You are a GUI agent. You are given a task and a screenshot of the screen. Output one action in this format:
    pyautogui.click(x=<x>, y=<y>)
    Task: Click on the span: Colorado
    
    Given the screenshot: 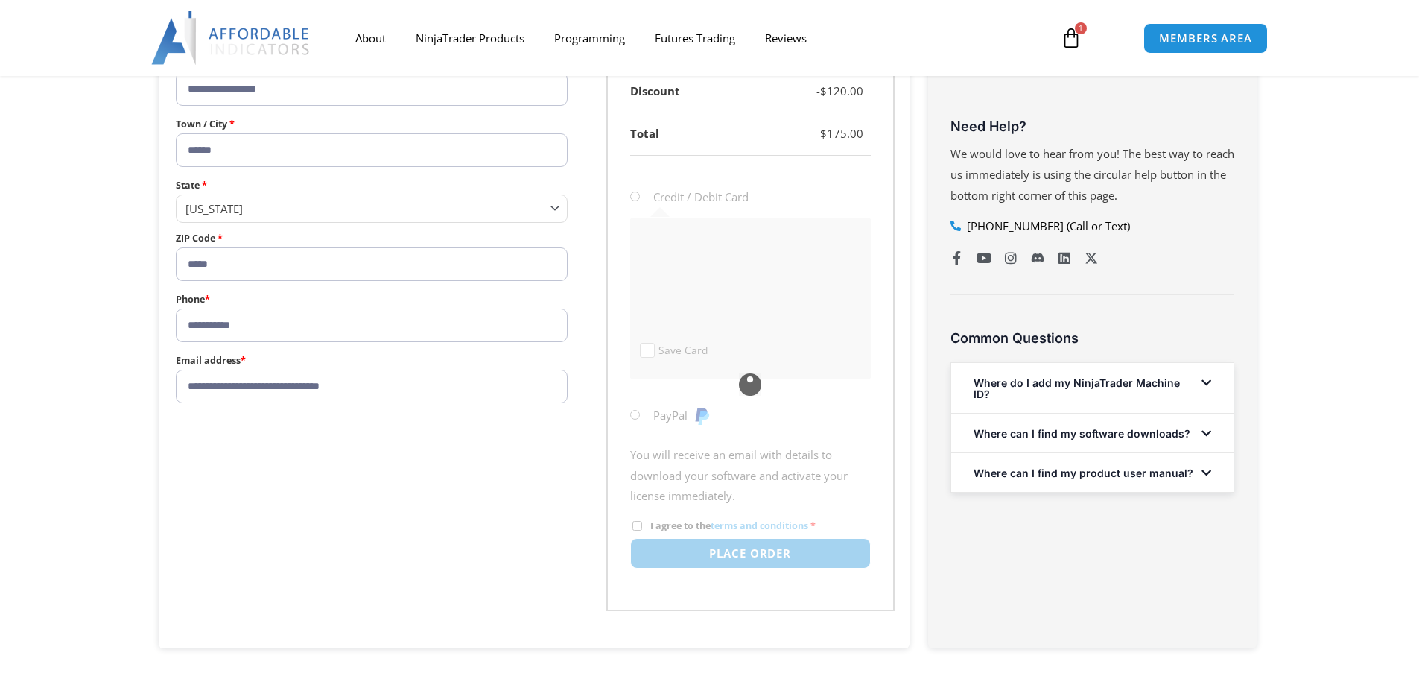 What is the action you would take?
    pyautogui.click(x=365, y=209)
    